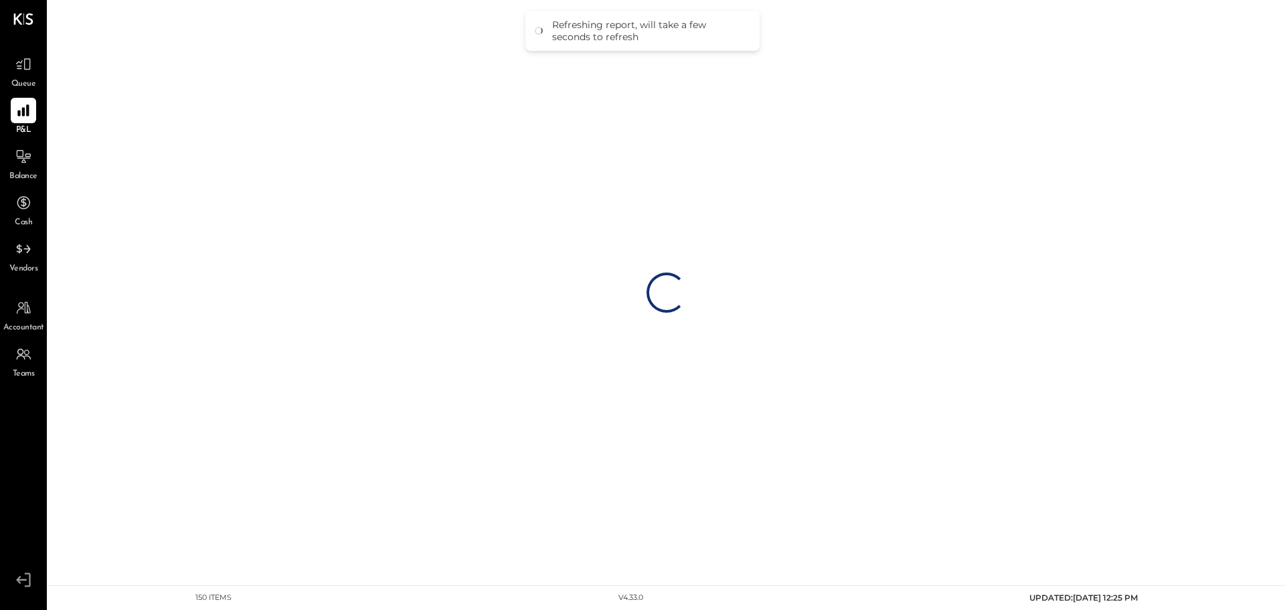 The width and height of the screenshot is (1285, 610). What do you see at coordinates (23, 163) in the screenshot?
I see `a: Balance` at bounding box center [23, 163].